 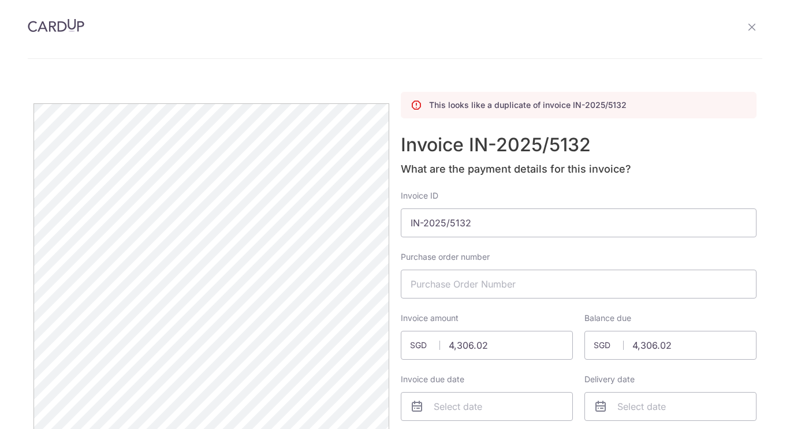 What do you see at coordinates (56, 25) in the screenshot?
I see `img: CardUp` at bounding box center [56, 25].